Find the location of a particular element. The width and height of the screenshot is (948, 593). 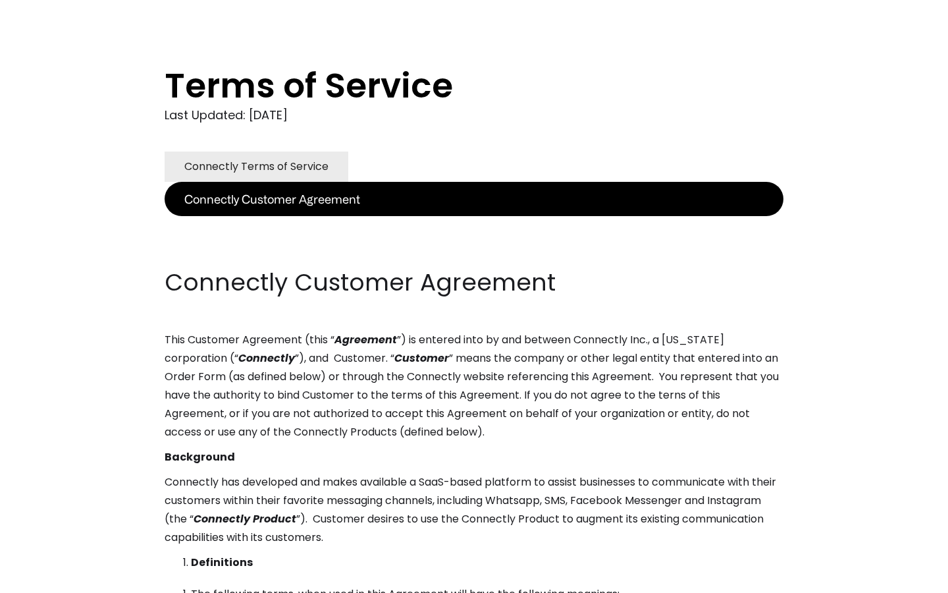

strong: Background is located at coordinates (200, 456).